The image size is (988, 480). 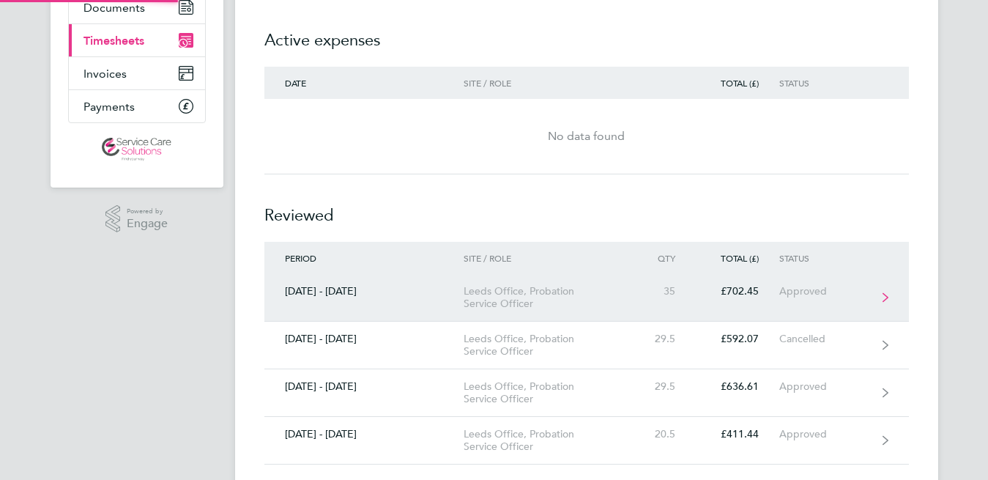 What do you see at coordinates (663, 258) in the screenshot?
I see `div: Qty` at bounding box center [663, 258].